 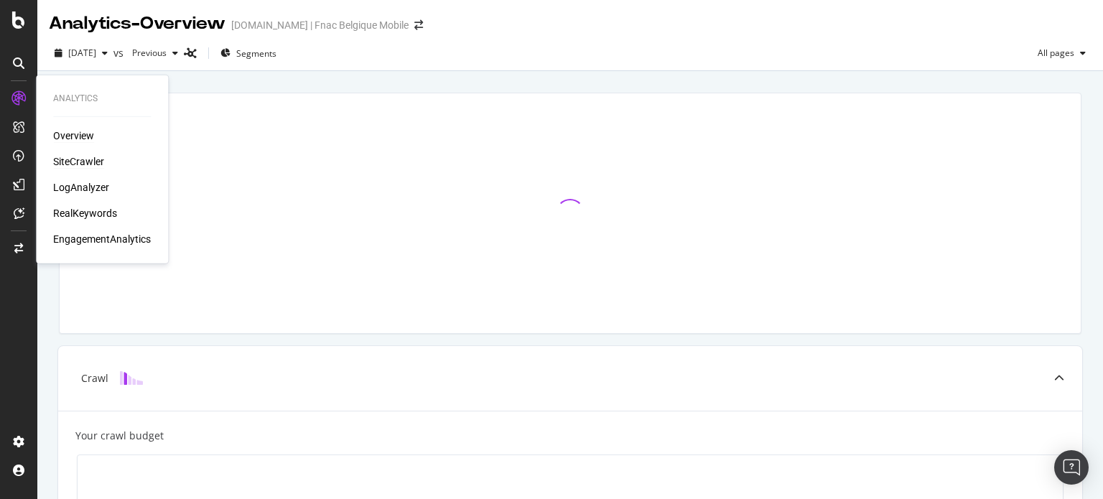 I want to click on span: vs, so click(x=120, y=53).